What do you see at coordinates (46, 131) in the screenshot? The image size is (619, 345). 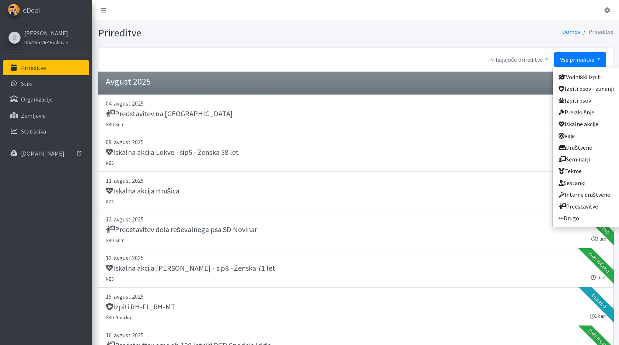 I see `a: Statistika` at bounding box center [46, 131].